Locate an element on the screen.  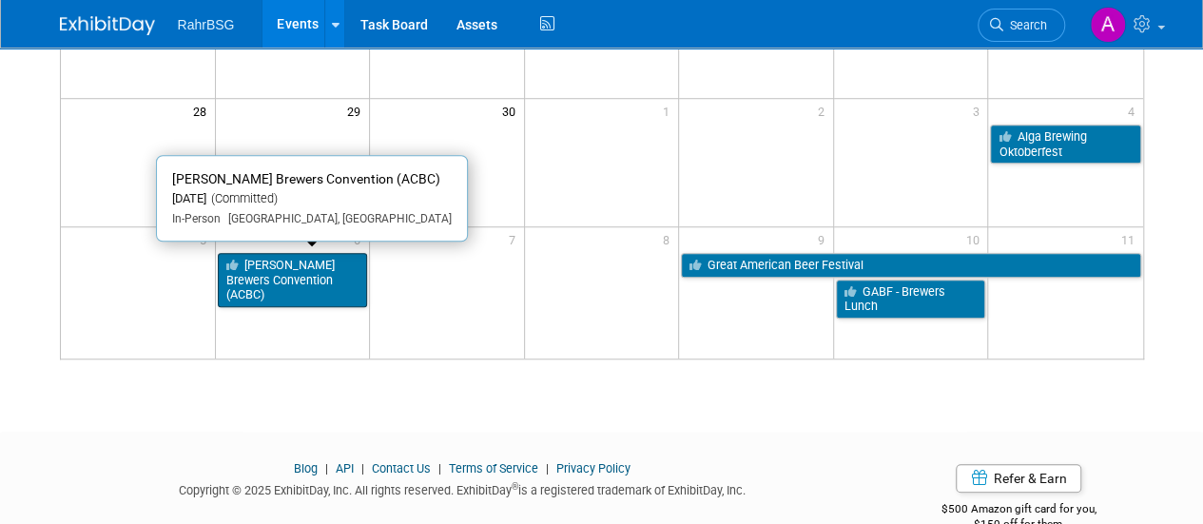
a: Search is located at coordinates (1021, 25).